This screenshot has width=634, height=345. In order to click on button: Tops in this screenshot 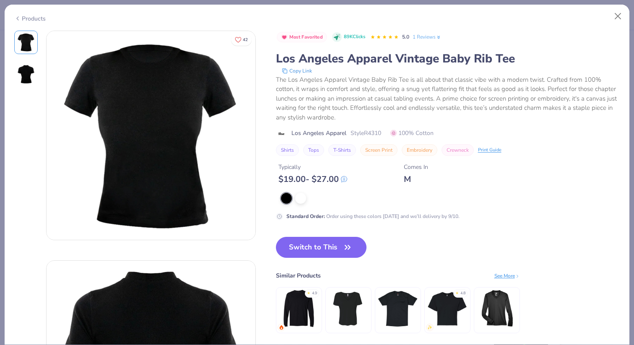, I will do `click(314, 150)`.